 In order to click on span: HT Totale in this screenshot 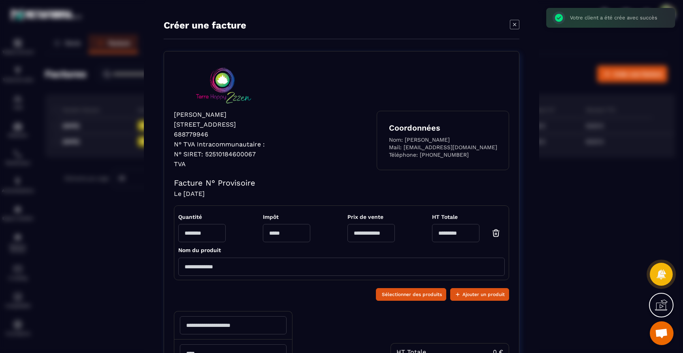, I will do `click(468, 217)`.